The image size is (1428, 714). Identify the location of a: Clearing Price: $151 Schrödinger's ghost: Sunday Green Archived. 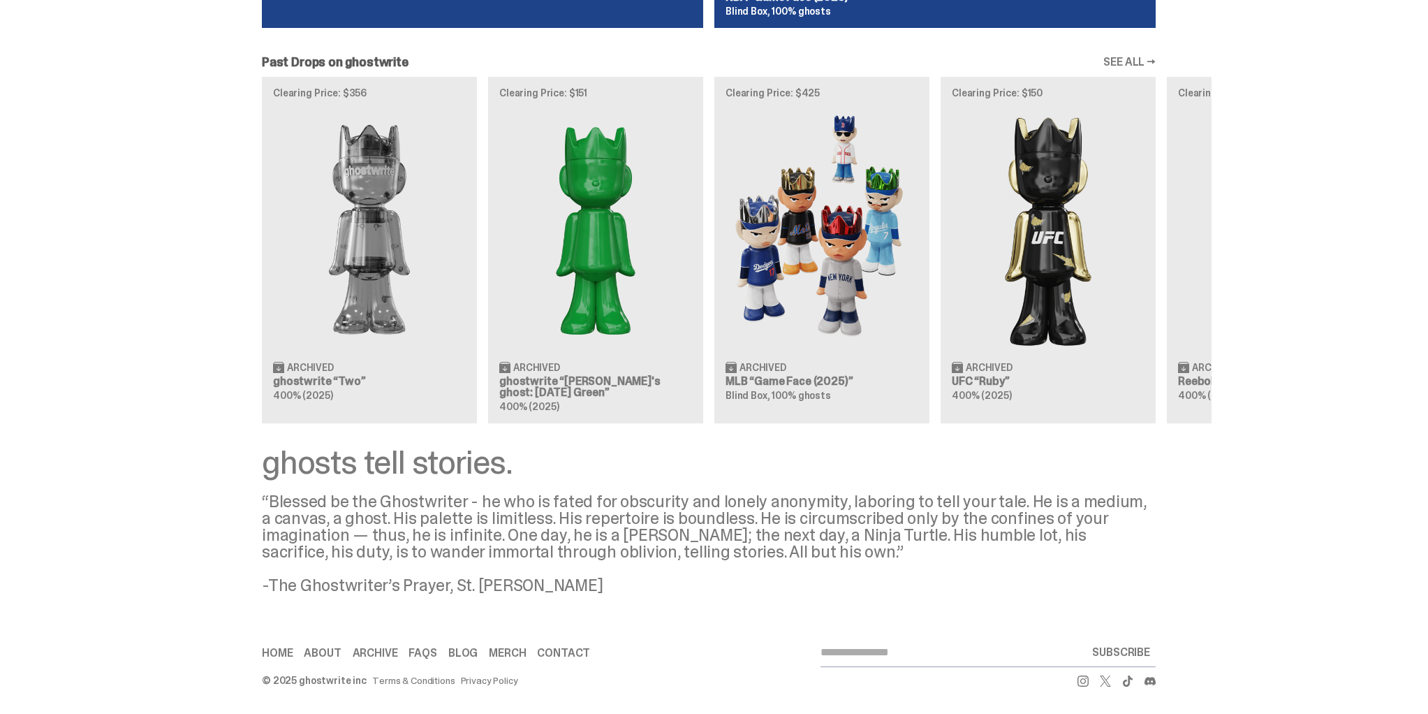
(596, 250).